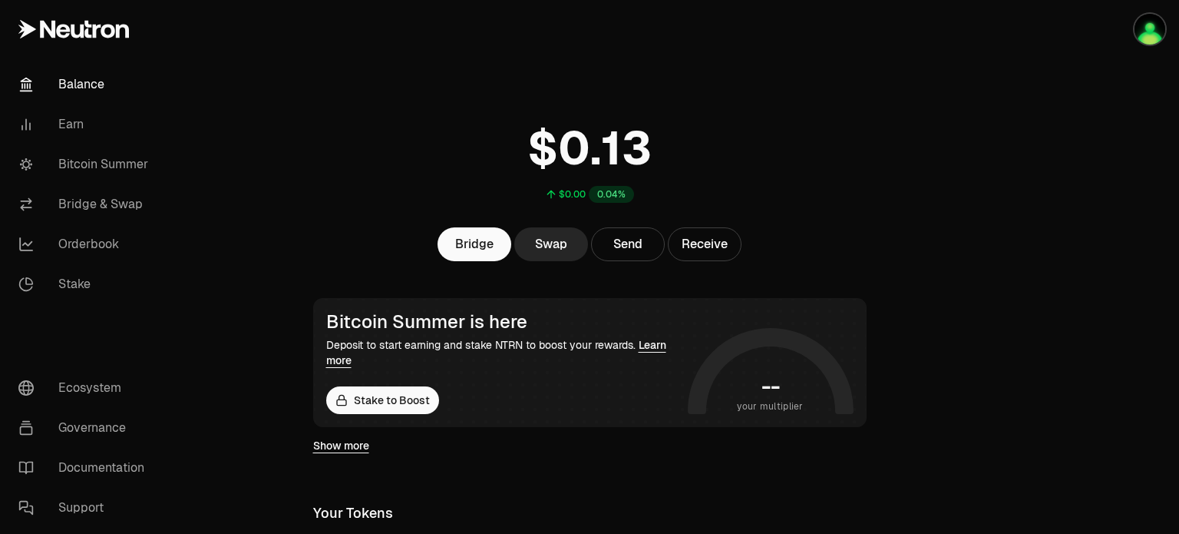 The image size is (1179, 534). What do you see at coordinates (86, 244) in the screenshot?
I see `a: Orderbook` at bounding box center [86, 244].